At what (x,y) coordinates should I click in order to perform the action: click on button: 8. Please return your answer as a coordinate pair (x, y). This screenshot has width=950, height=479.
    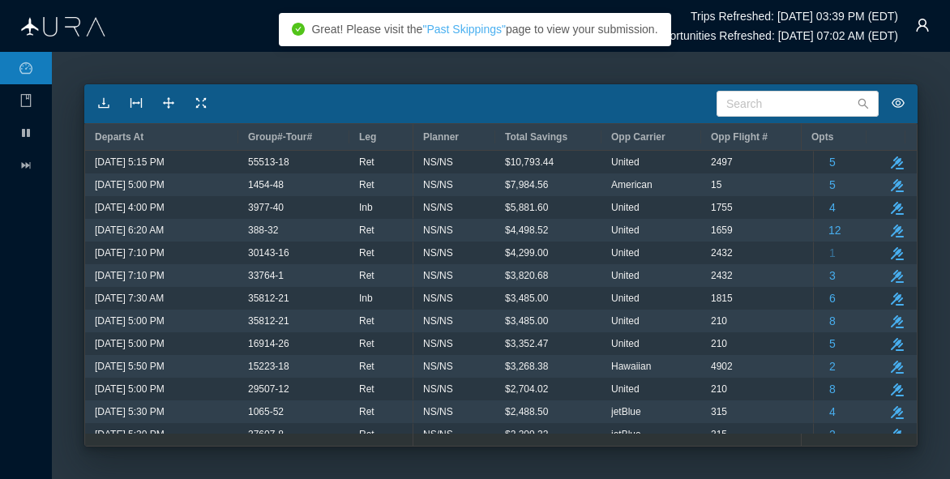
    Looking at the image, I should click on (832, 321).